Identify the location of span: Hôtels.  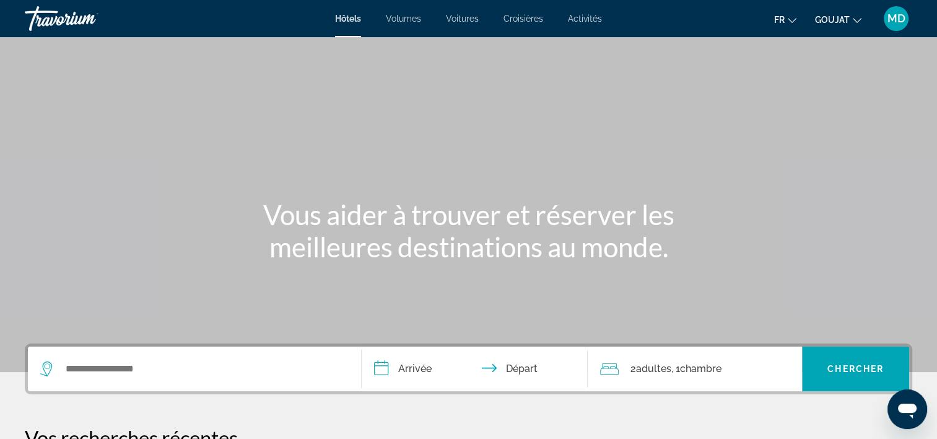
(348, 19).